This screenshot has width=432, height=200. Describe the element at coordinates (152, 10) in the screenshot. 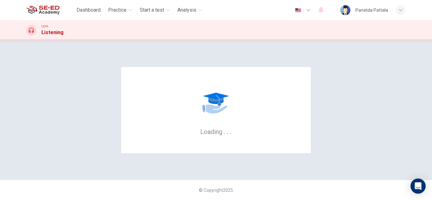

I see `span: Start a test` at that location.